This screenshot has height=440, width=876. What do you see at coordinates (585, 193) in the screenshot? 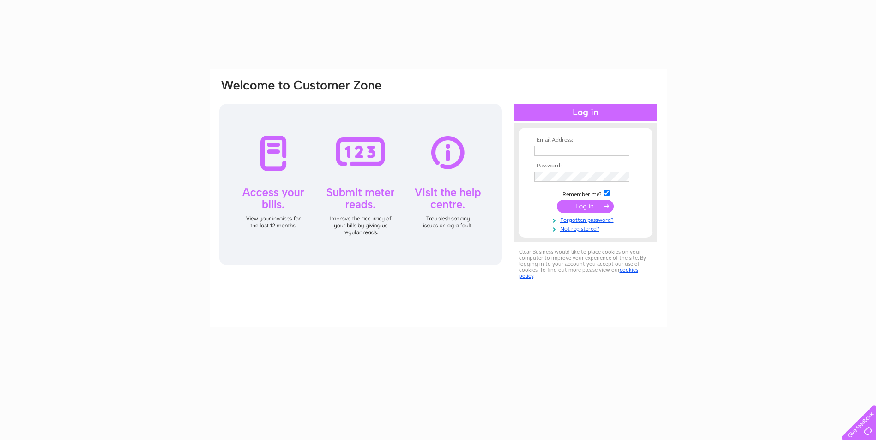
I see `td: Remember me?` at bounding box center [585, 193].